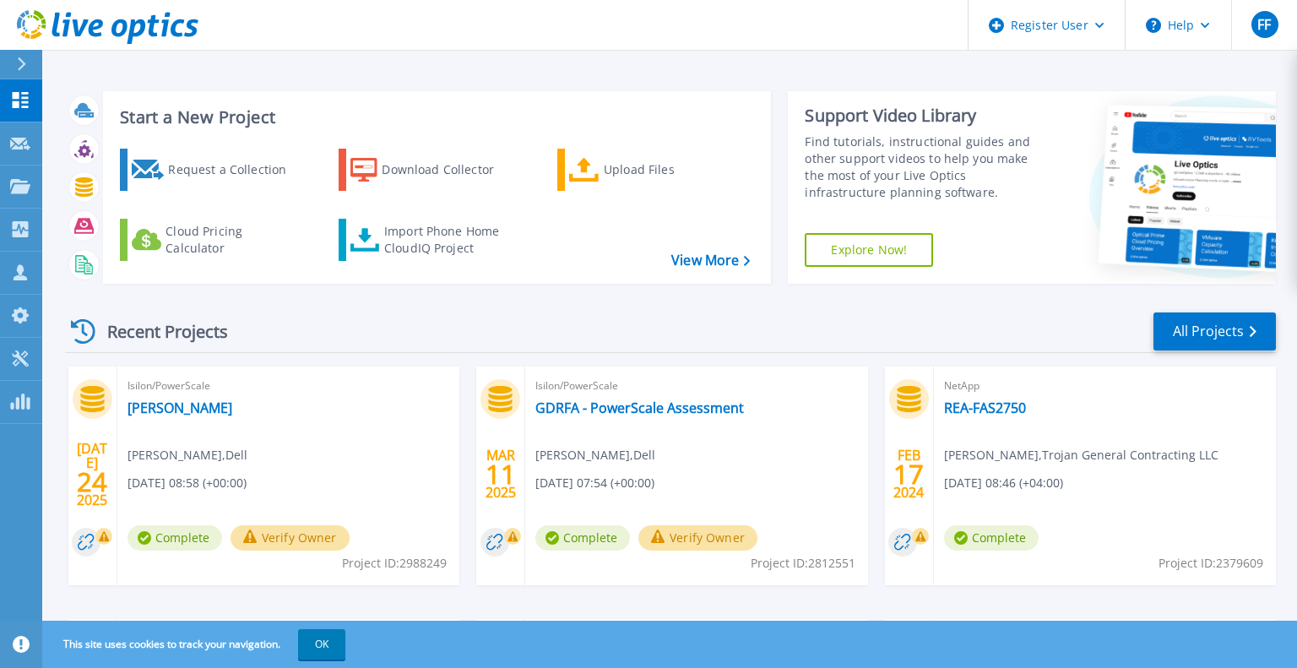 This screenshot has width=1297, height=668. Describe the element at coordinates (92, 481) in the screenshot. I see `span: 24` at that location.